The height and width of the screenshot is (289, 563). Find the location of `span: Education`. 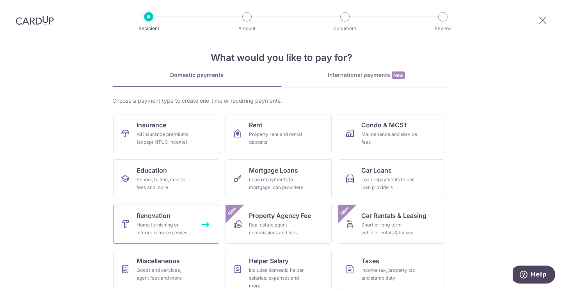

span: Education is located at coordinates (152, 170).